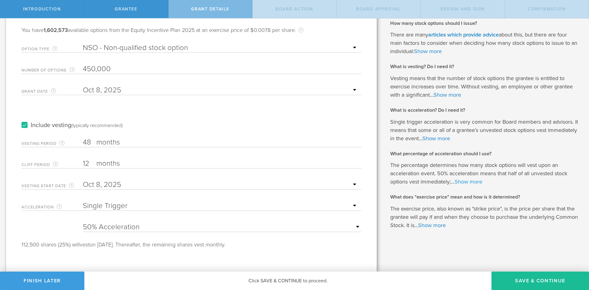 This screenshot has width=589, height=290. Describe the element at coordinates (485, 154) in the screenshot. I see `h2: What percentage of acceleration should I use?` at that location.